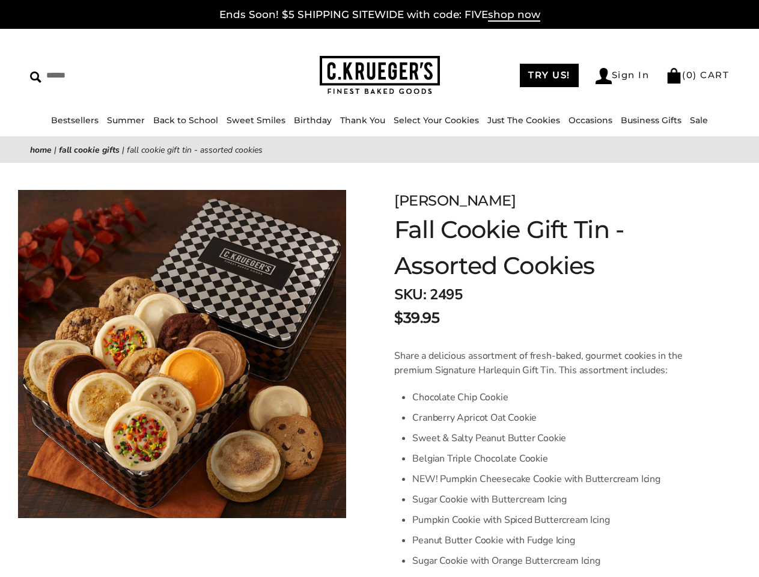 This screenshot has width=759, height=577. What do you see at coordinates (674, 76) in the screenshot?
I see `img: Bag` at bounding box center [674, 76].